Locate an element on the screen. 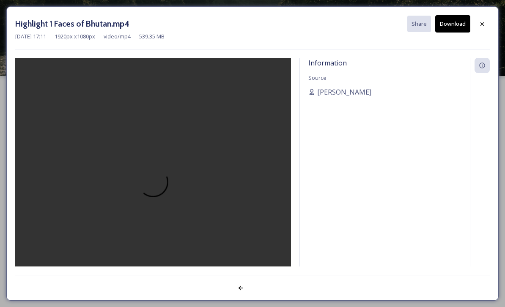 Image resolution: width=505 pixels, height=307 pixels. button: Download is located at coordinates (452, 24).